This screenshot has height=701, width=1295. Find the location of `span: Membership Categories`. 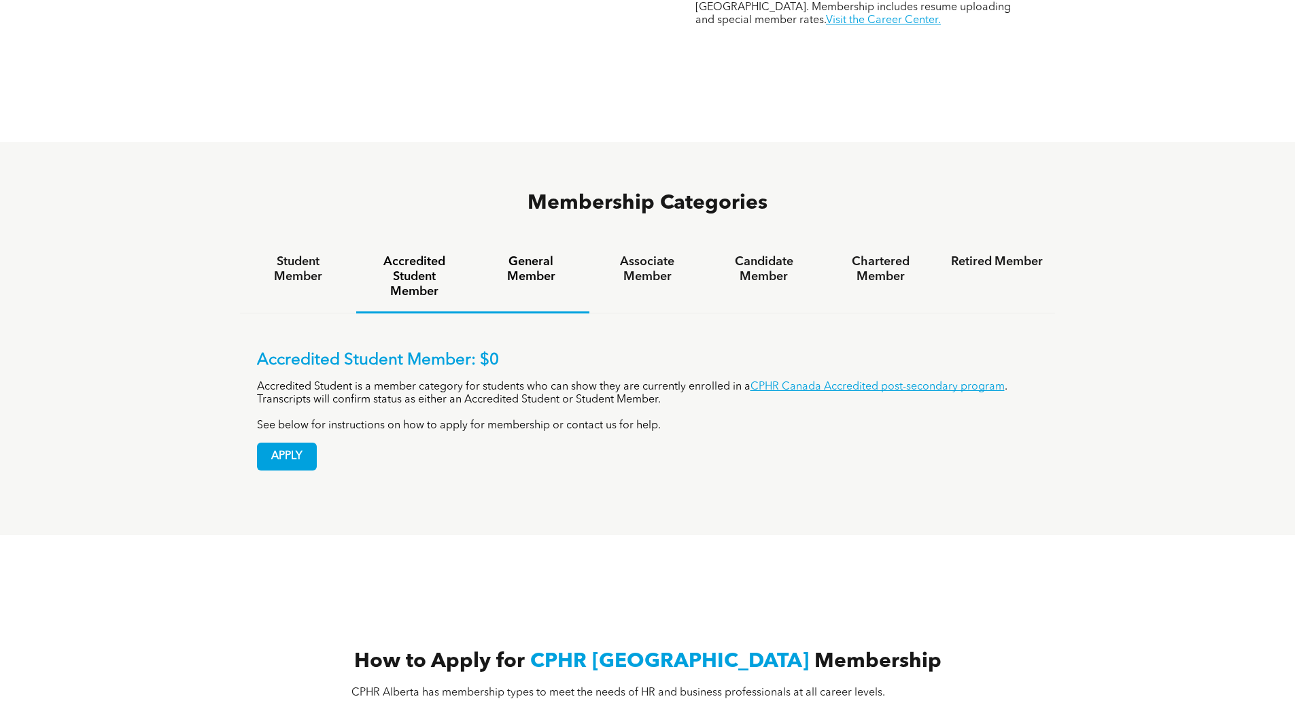

span: Membership Categories is located at coordinates (647, 203).